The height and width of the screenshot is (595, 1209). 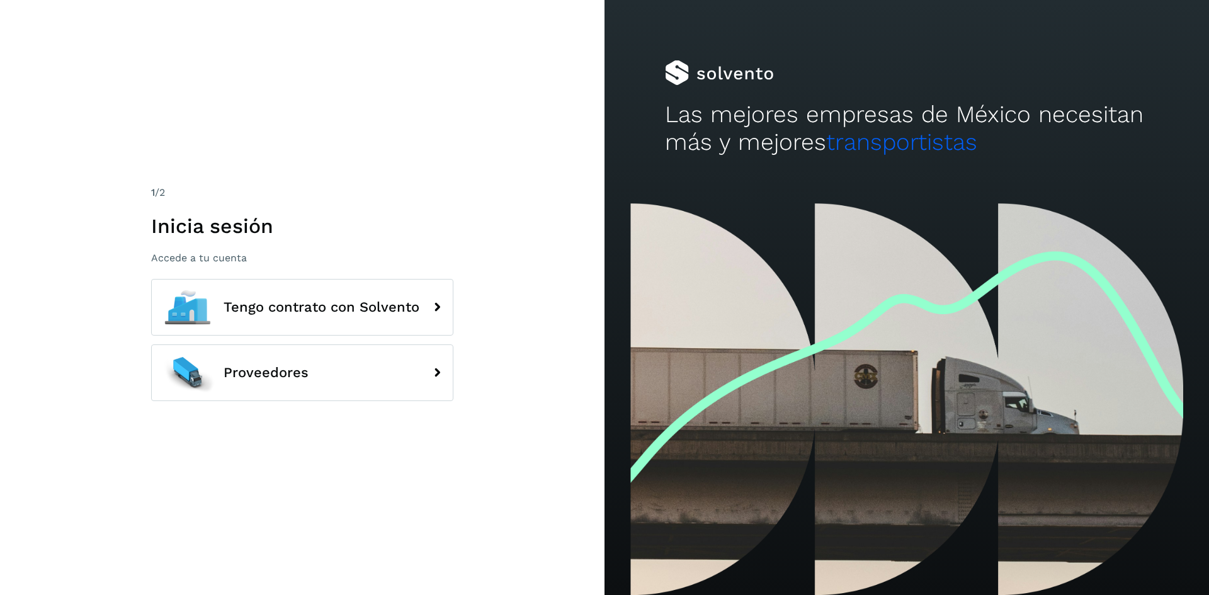 I want to click on span: transportistas, so click(x=902, y=142).